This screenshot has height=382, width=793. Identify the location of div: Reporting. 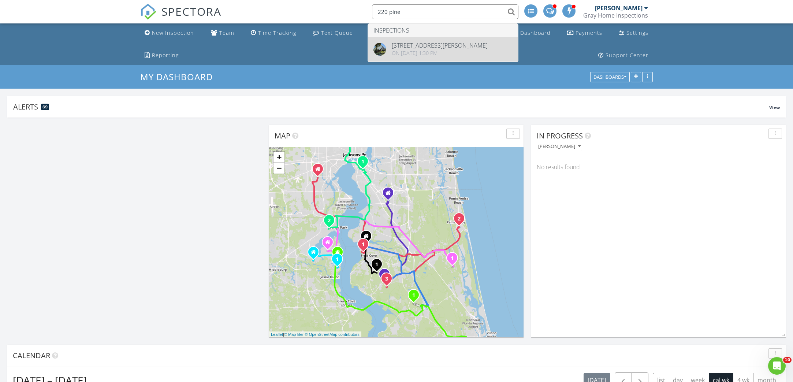
(165, 55).